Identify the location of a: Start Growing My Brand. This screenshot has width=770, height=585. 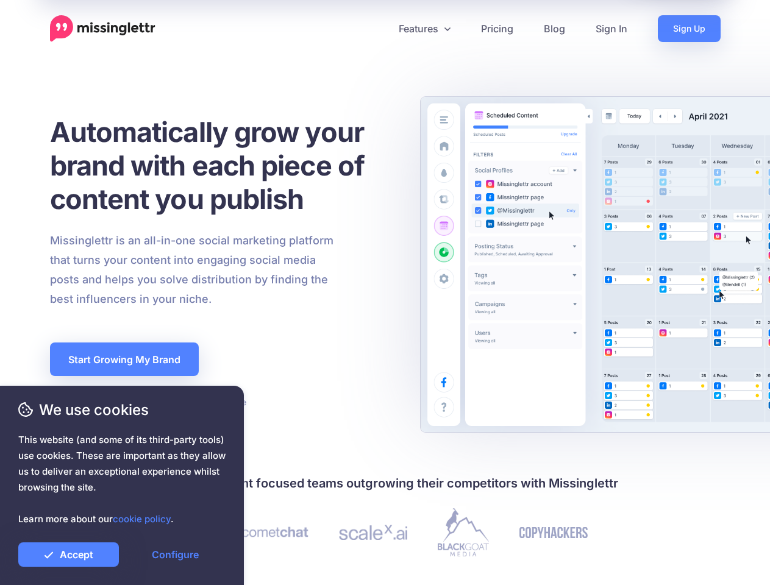
(124, 359).